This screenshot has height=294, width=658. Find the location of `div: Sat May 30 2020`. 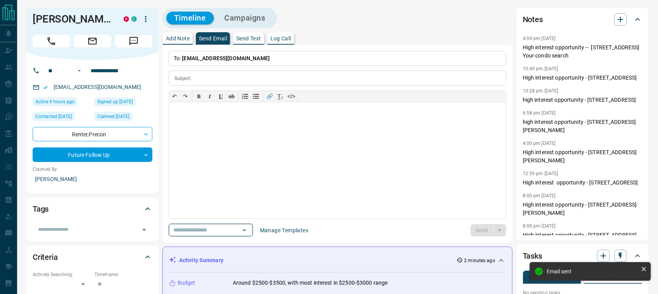

div: Sat May 30 2020 is located at coordinates (123, 103).